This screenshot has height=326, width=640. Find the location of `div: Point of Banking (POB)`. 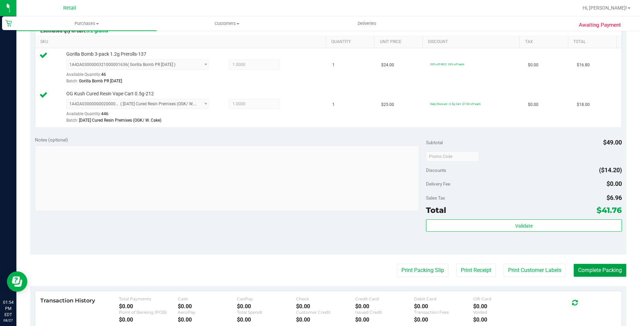

div: Point of Banking (POB) is located at coordinates (148, 312).